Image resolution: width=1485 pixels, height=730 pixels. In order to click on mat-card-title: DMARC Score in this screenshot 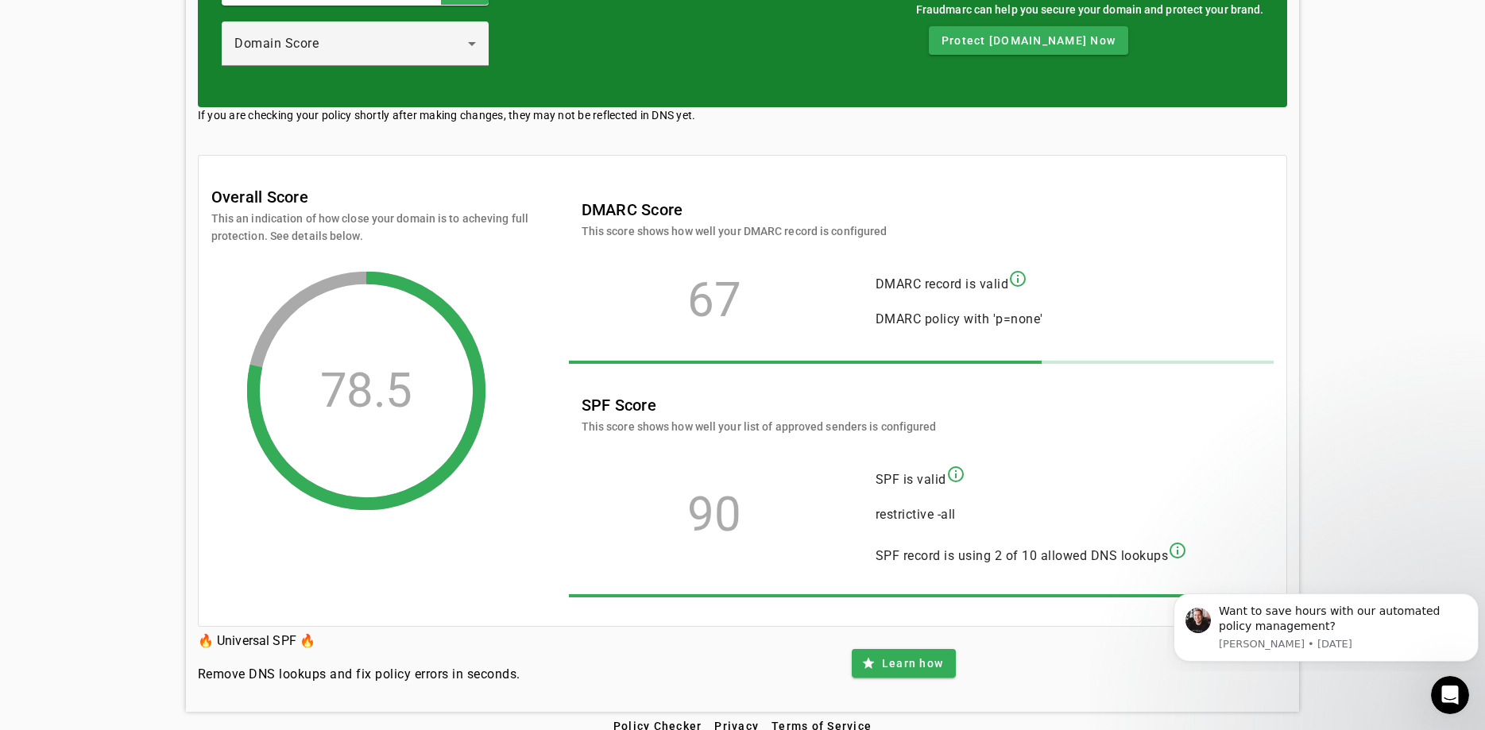, I will do `click(734, 210)`.